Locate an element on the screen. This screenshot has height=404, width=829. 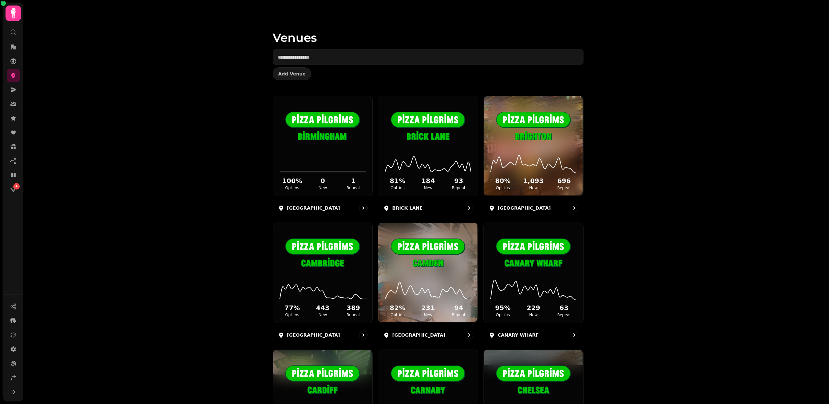
h2: 82 % is located at coordinates (398, 308).